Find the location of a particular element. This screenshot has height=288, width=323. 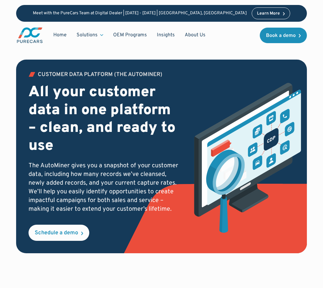

div: Schedule a demo is located at coordinates (56, 233).